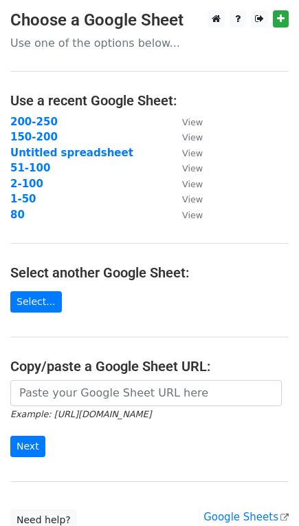 The image size is (299, 526). Describe the element at coordinates (149, 101) in the screenshot. I see `h4: Use a recent Google Sheet:` at that location.